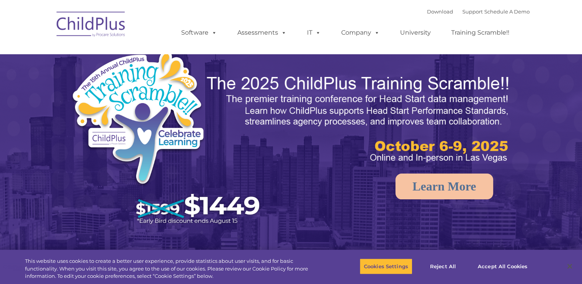  Describe the element at coordinates (91, 25) in the screenshot. I see `img: ChildPlus by Procare Solutions` at that location.